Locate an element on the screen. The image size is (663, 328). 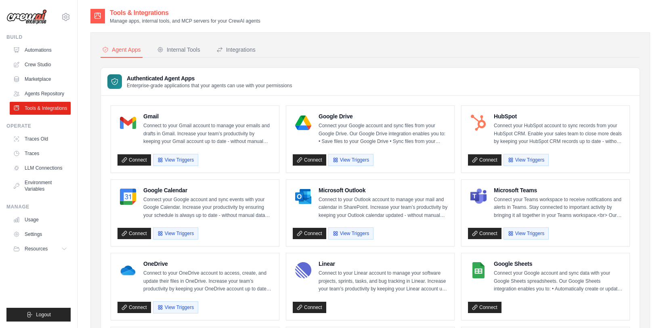
a: Tools & Integrations is located at coordinates (40, 108).